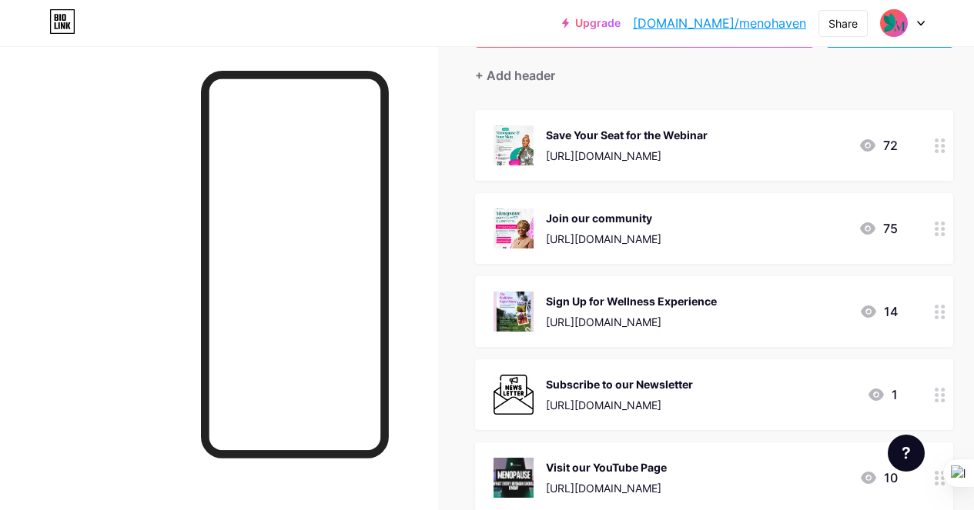 The image size is (974, 510). What do you see at coordinates (894, 23) in the screenshot?
I see `img: menohaven` at bounding box center [894, 23].